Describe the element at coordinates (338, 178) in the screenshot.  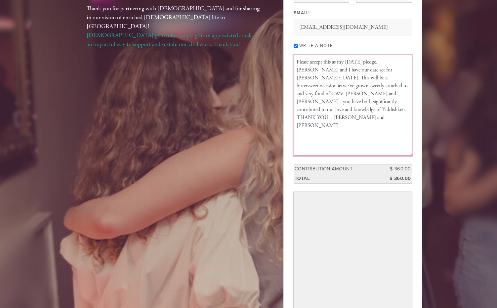
I see `td: Total` at that location.